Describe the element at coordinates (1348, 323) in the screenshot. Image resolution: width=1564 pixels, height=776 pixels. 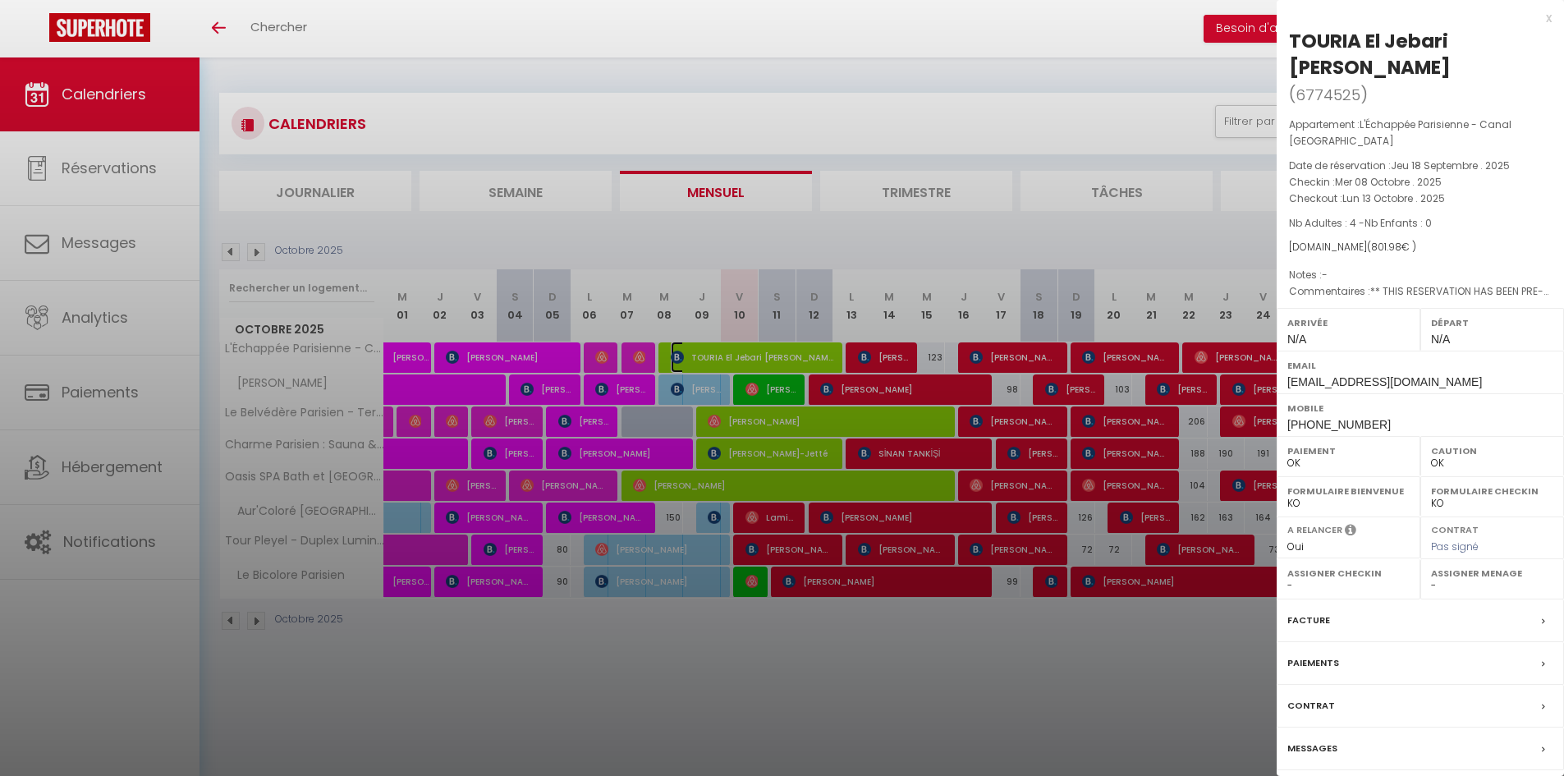
I see `label: Arrivée` at that location.